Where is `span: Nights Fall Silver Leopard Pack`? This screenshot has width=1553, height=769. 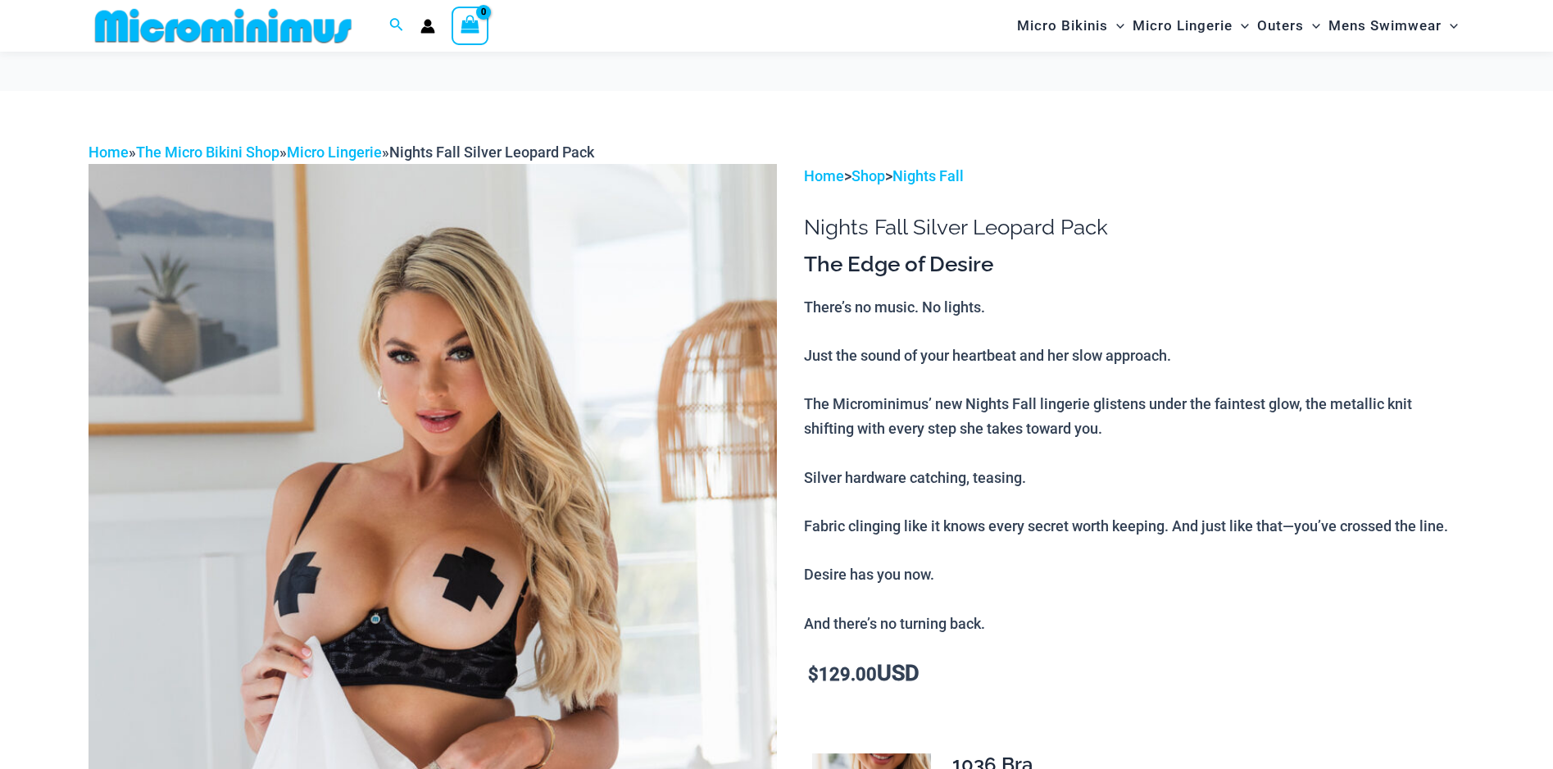
span: Nights Fall Silver Leopard Pack is located at coordinates (492, 152).